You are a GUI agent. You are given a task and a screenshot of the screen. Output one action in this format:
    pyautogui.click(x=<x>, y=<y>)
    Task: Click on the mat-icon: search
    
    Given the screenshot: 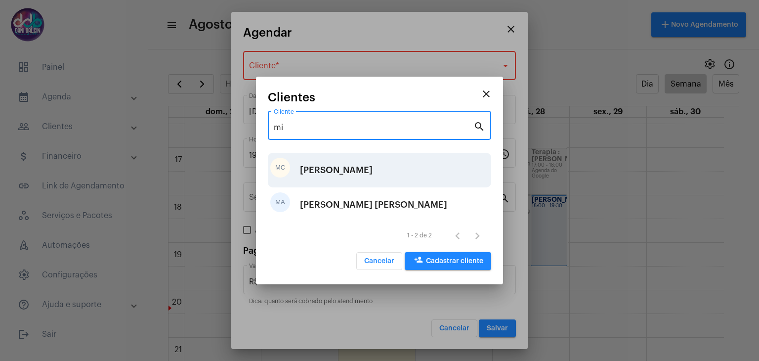 What is the action you would take?
    pyautogui.click(x=479, y=126)
    